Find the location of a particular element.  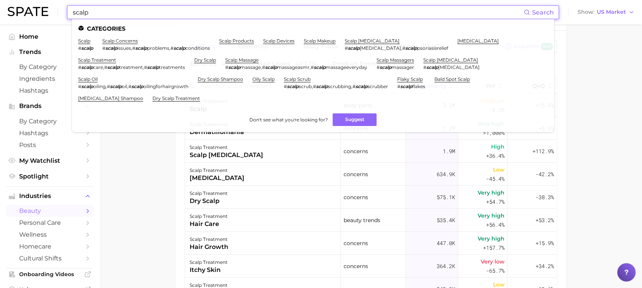

span: Home is located at coordinates (50, 36).